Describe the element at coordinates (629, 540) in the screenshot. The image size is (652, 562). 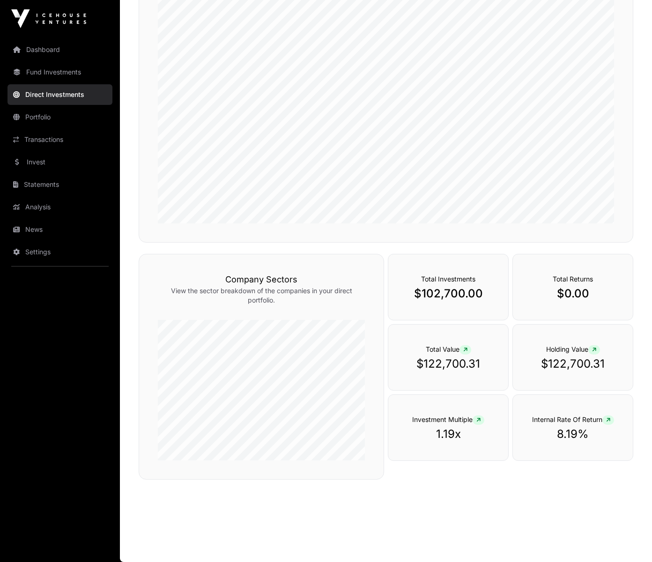
I see `div: Chat Widget` at that location.